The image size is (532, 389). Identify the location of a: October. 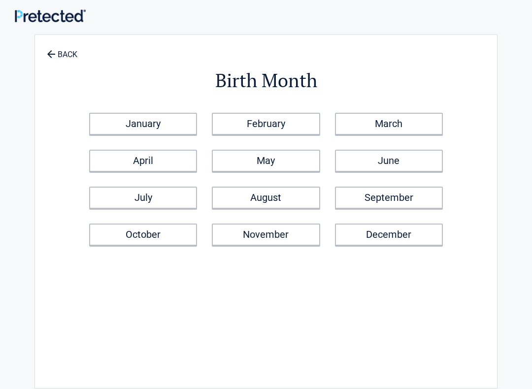
(143, 234).